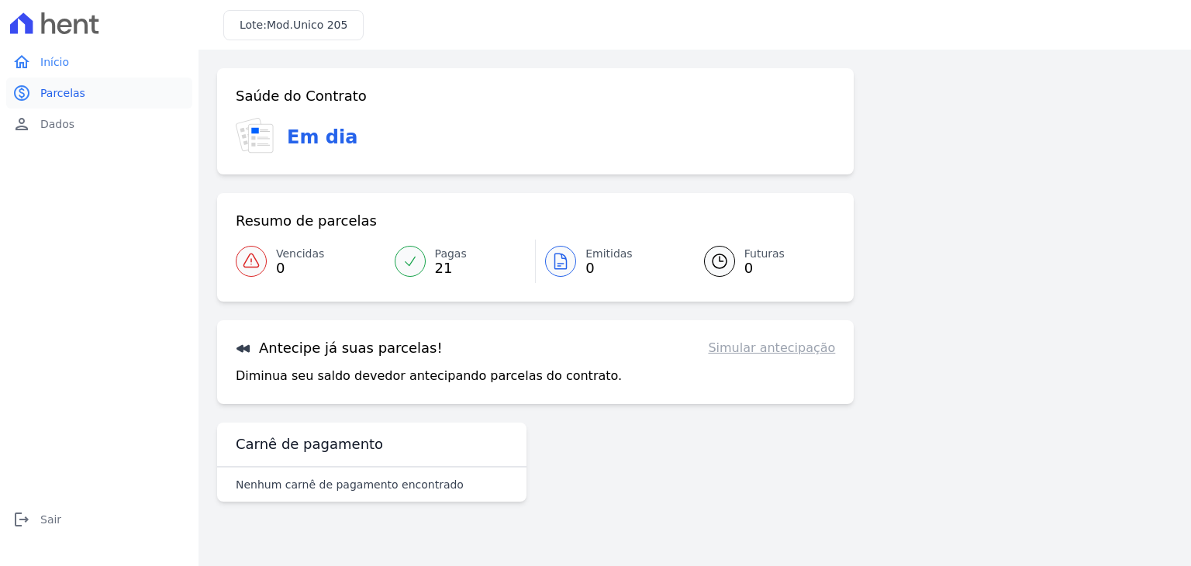 The height and width of the screenshot is (566, 1191). What do you see at coordinates (450, 254) in the screenshot?
I see `span: Pagas` at bounding box center [450, 254].